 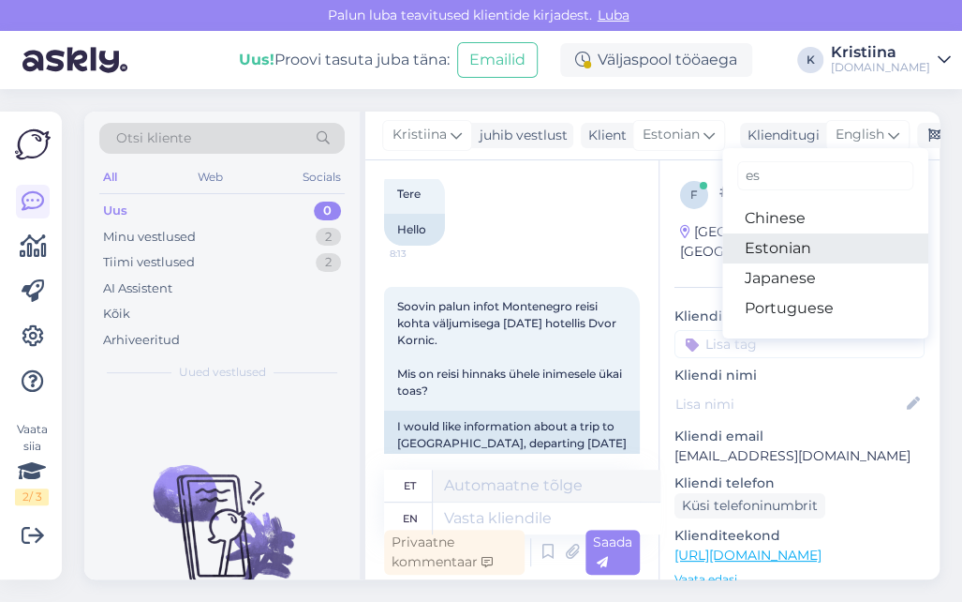 What do you see at coordinates (520, 135) in the screenshot?
I see `div: juhib vestlust` at bounding box center [520, 135].